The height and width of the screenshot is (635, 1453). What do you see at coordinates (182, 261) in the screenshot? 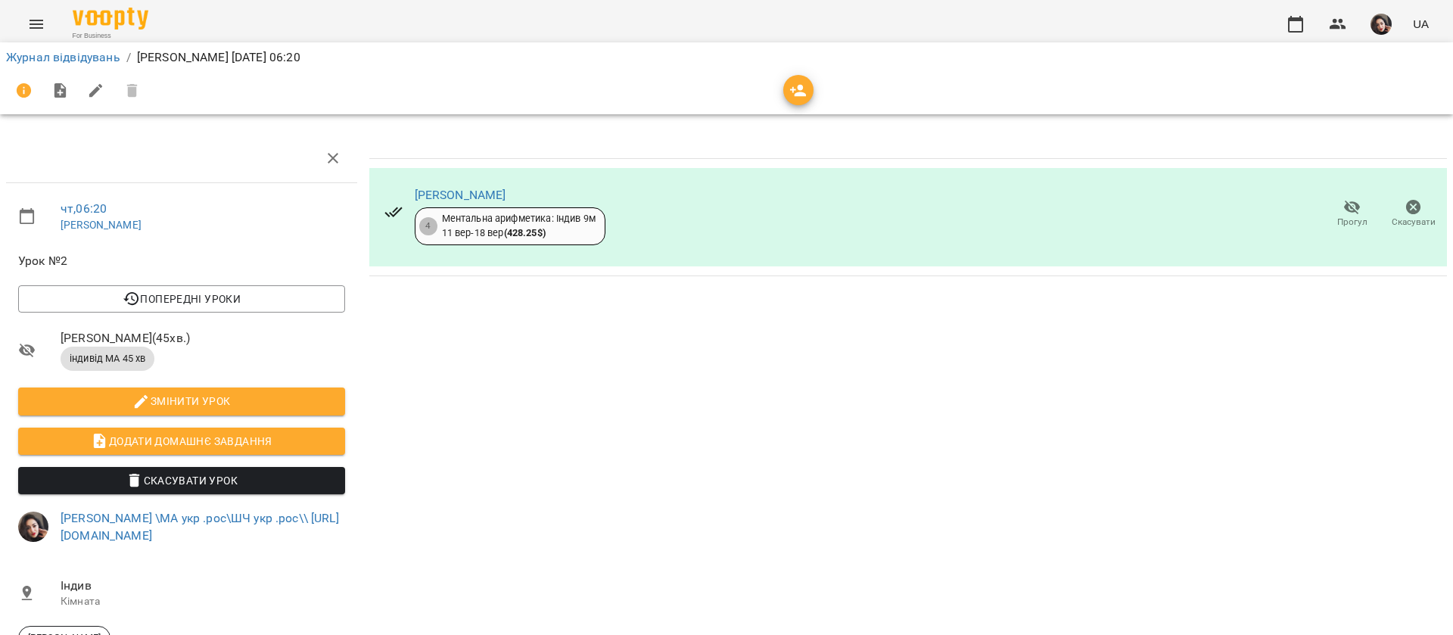
I see `span: Урок №2` at bounding box center [182, 261].